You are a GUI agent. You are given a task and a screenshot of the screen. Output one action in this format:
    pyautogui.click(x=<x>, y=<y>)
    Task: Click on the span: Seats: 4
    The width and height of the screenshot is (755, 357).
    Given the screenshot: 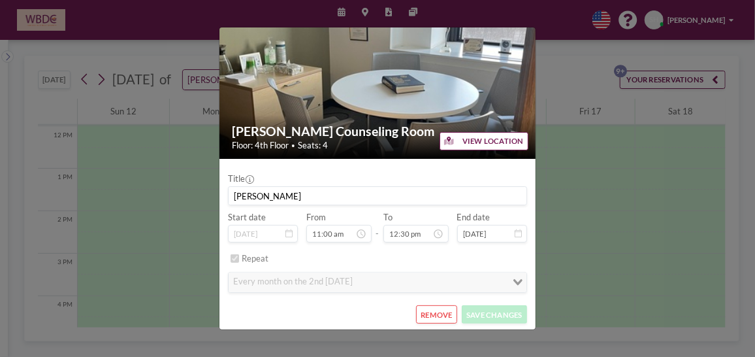 What is the action you would take?
    pyautogui.click(x=313, y=145)
    